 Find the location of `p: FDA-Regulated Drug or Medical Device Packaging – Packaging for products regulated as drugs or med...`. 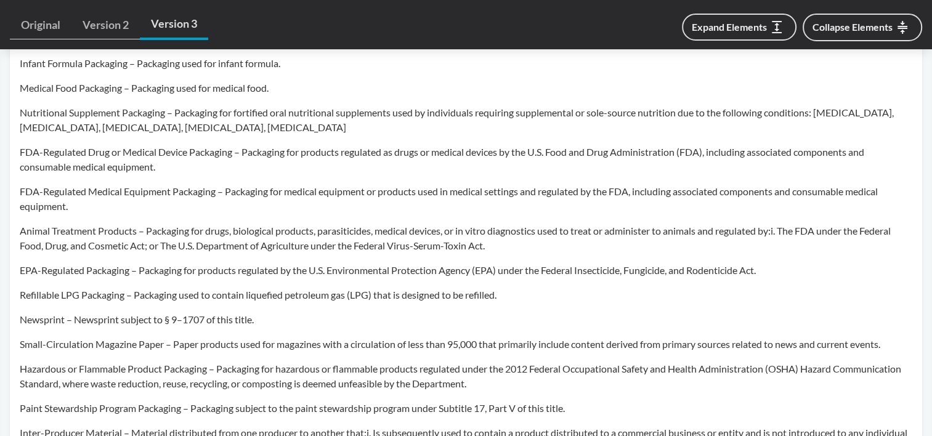

p: FDA-Regulated Drug or Medical Device Packaging – Packaging for products regulated as drugs or med... is located at coordinates (466, 160).